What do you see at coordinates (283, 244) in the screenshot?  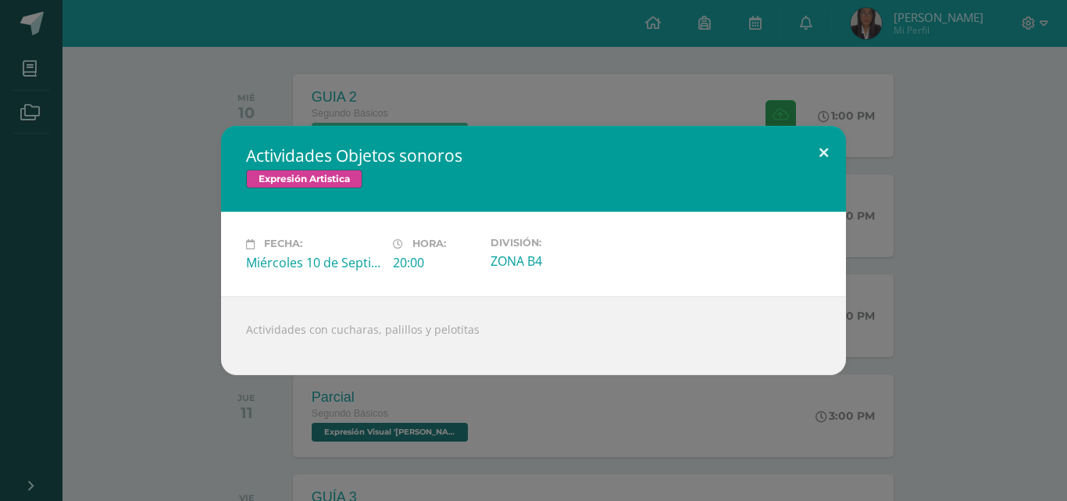 I see `span: Fecha:` at bounding box center [283, 244].